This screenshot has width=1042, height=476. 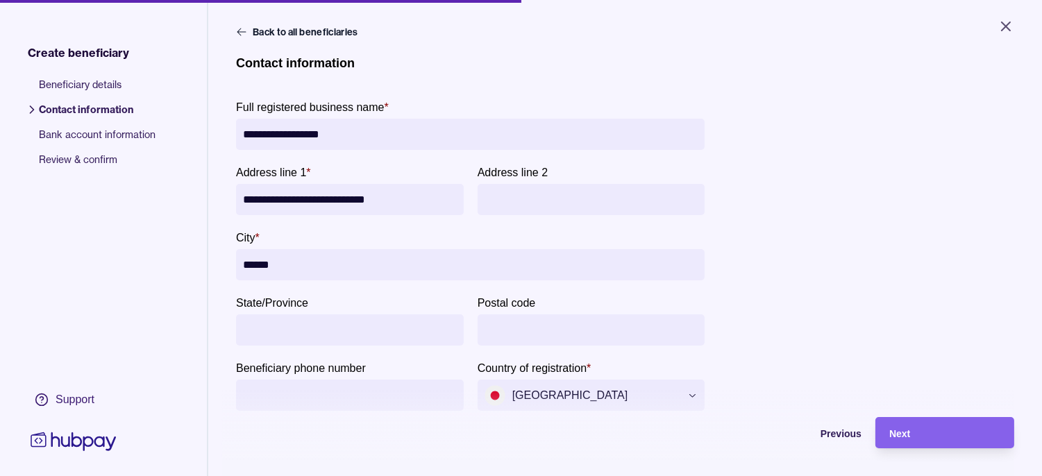 What do you see at coordinates (74, 400) in the screenshot?
I see `a: Support` at bounding box center [74, 400].